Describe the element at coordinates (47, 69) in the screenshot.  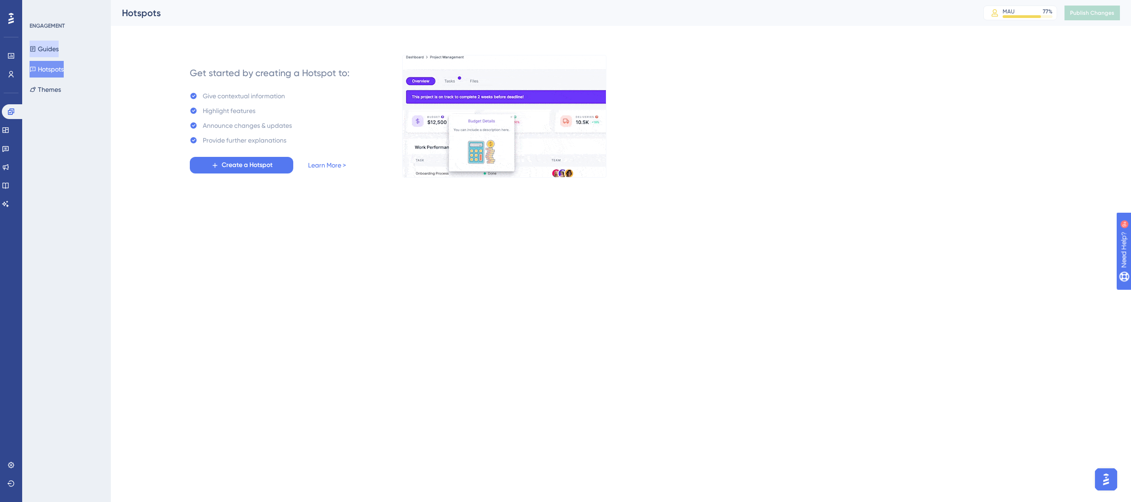
I see `button: Hotspots` at that location.